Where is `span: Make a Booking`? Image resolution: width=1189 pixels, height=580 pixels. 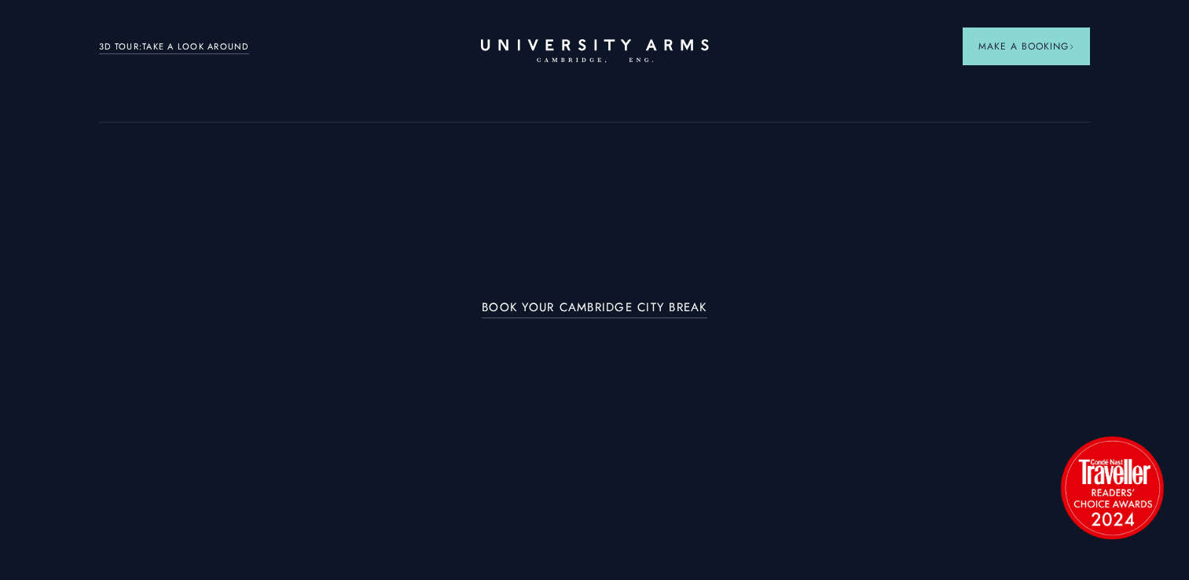
span: Make a Booking is located at coordinates (1026, 46).